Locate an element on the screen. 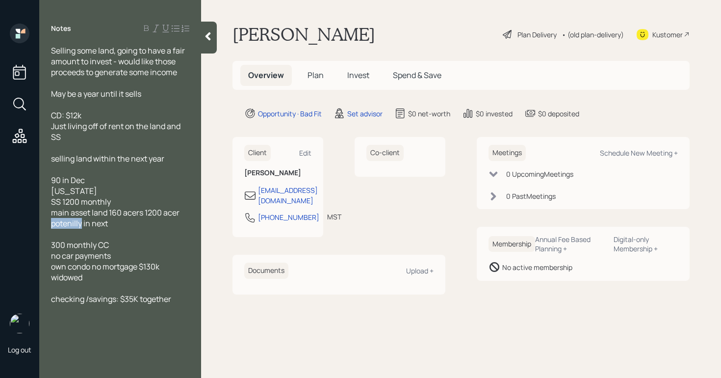 This screenshot has height=378, width=721. h6: Meetings is located at coordinates (507, 153).